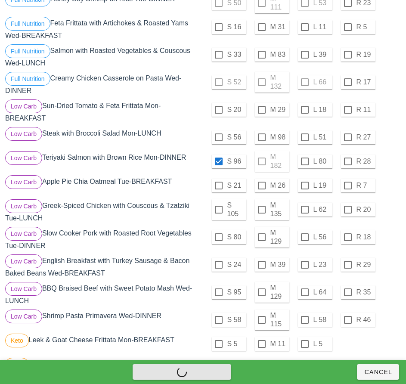  What do you see at coordinates (365, 210) in the screenshot?
I see `label: R 20` at bounding box center [365, 210].